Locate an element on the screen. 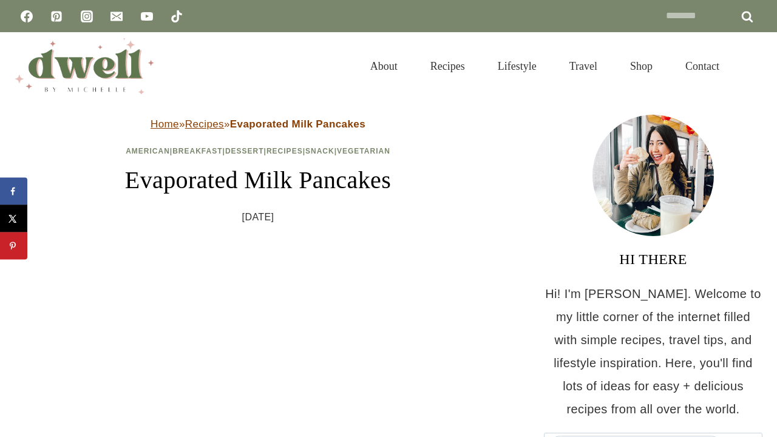 The width and height of the screenshot is (777, 437). strong: Evaporated Milk Pancakes is located at coordinates (298, 124).